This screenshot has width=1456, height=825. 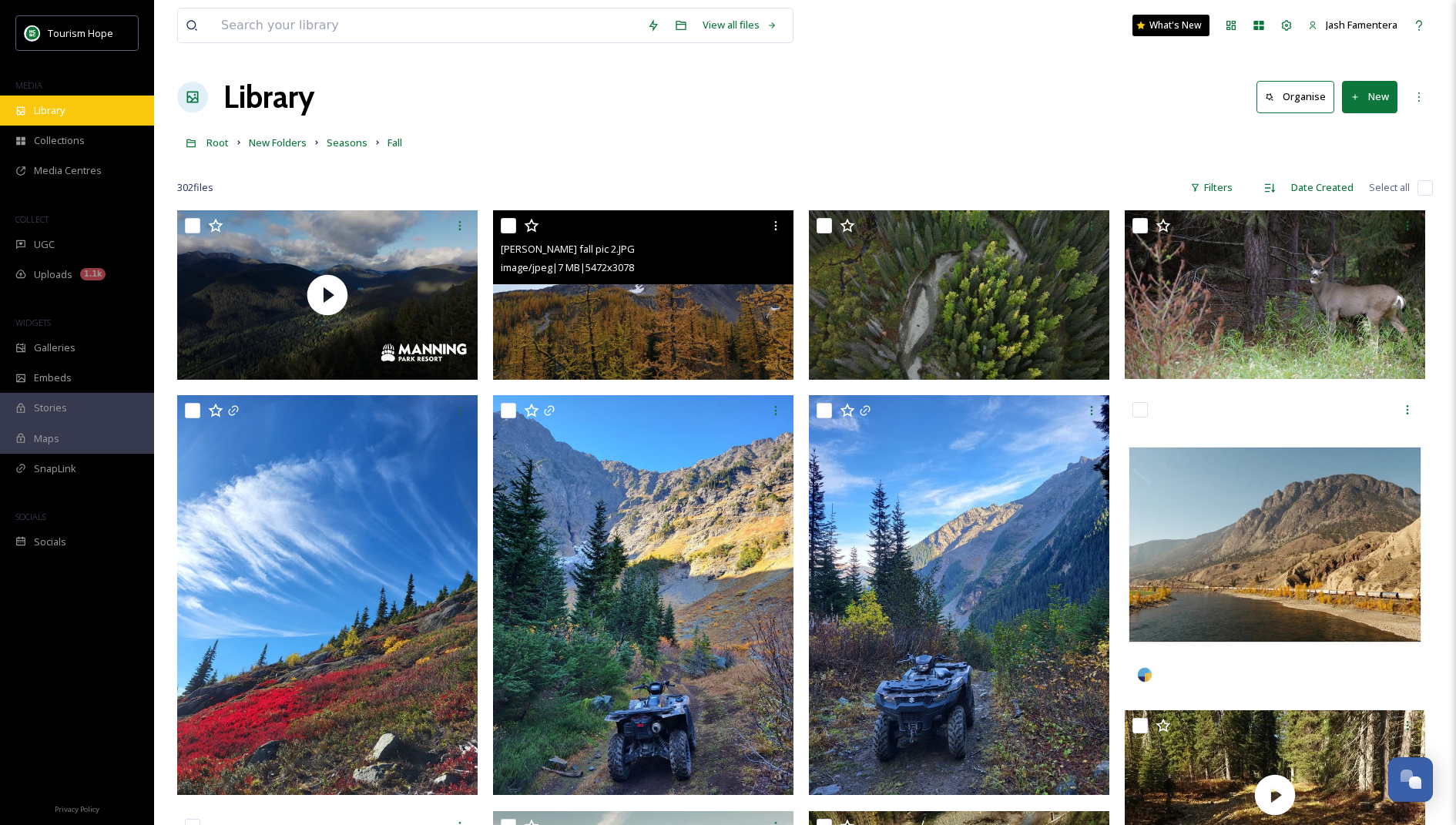 I want to click on span: Collections, so click(x=60, y=140).